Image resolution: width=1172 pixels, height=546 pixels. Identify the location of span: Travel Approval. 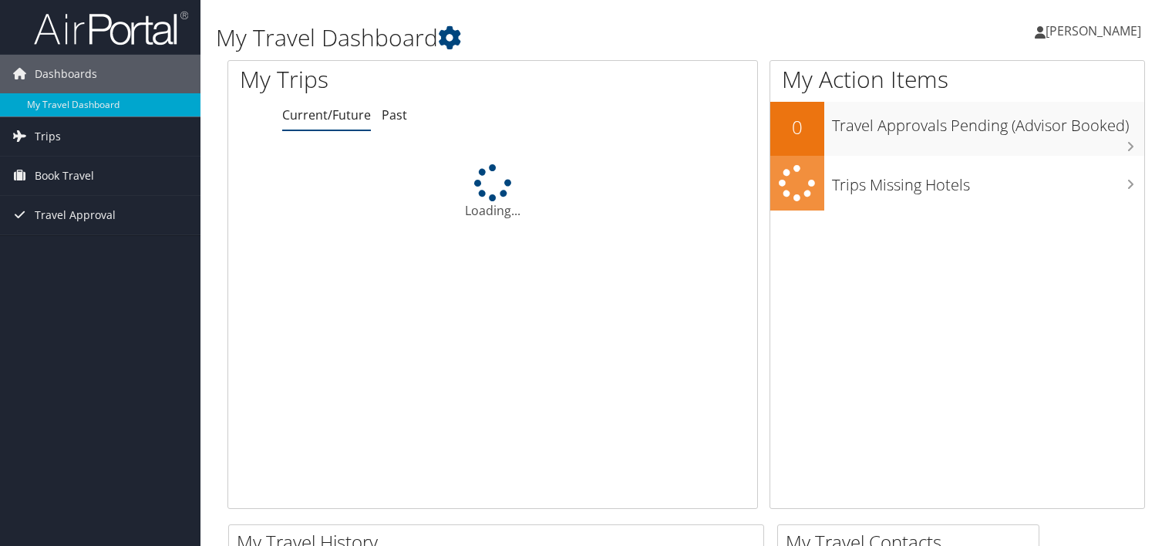
(75, 215).